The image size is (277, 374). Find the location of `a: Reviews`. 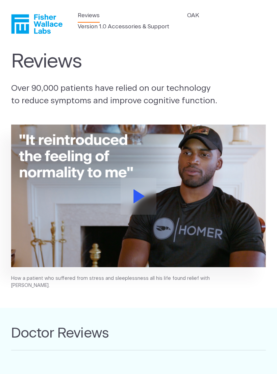

a: Reviews is located at coordinates (88, 16).